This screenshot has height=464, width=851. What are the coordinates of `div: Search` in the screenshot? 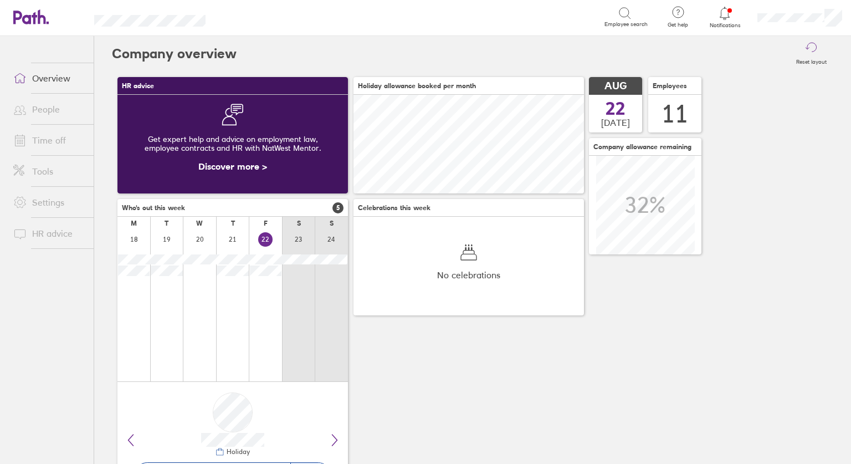 It's located at (249, 17).